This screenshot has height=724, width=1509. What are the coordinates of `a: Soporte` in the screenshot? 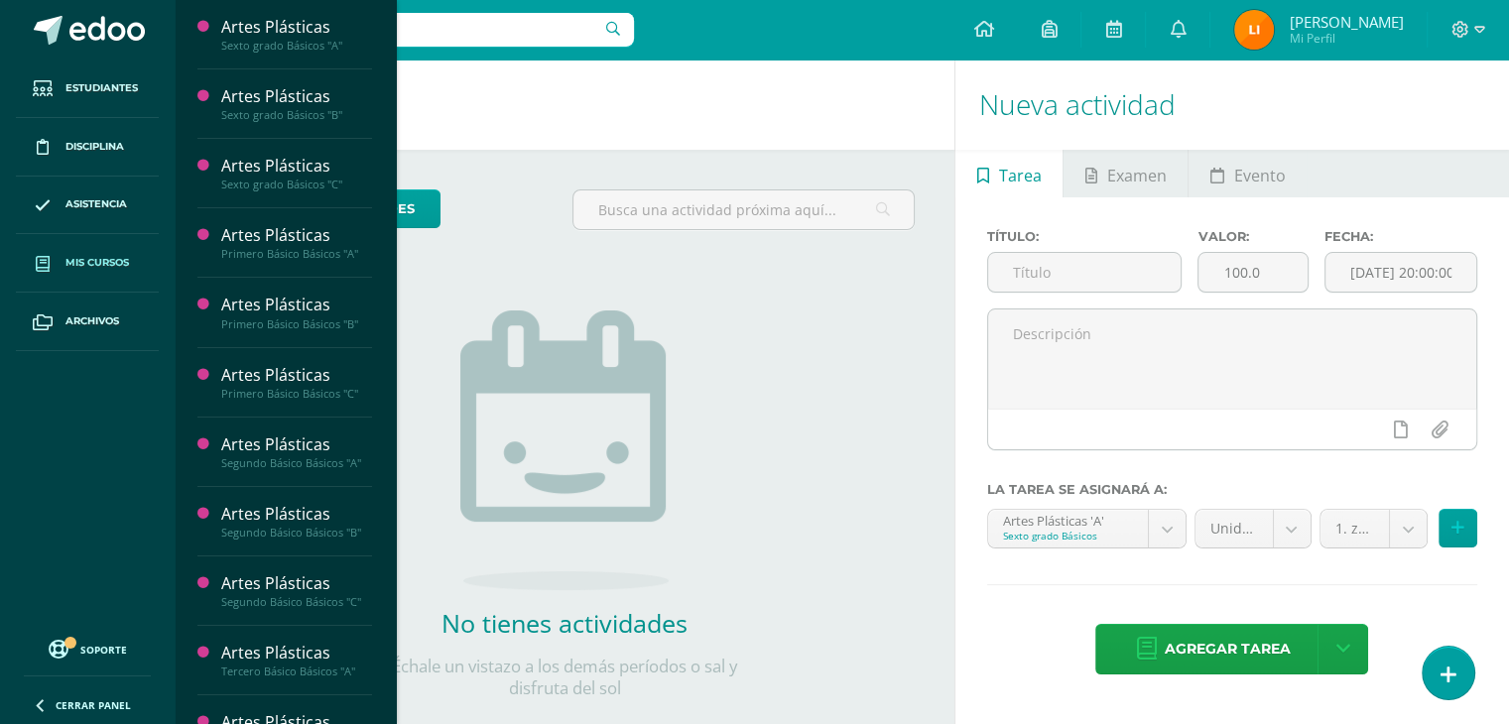 It's located at (87, 648).